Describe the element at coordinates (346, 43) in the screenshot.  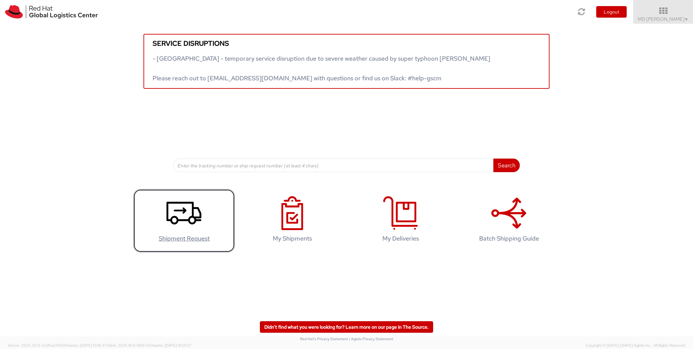
I see `h5: Service disruptions` at that location.